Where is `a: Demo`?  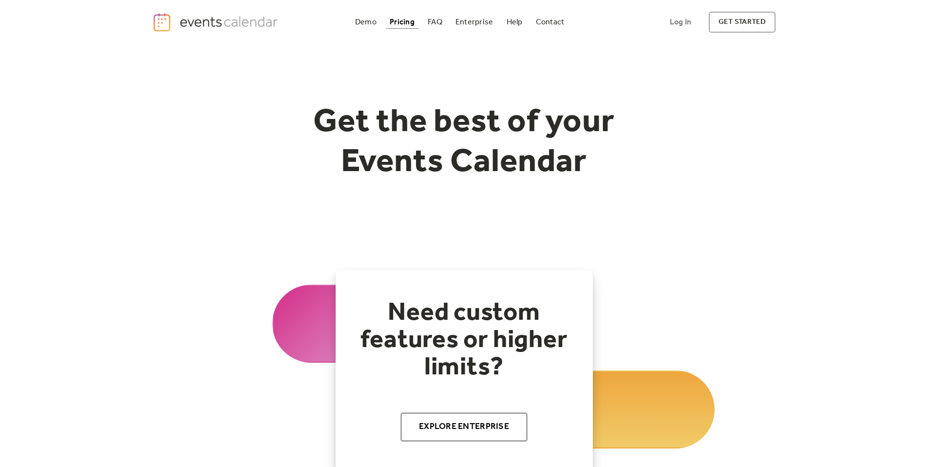 a: Demo is located at coordinates (366, 22).